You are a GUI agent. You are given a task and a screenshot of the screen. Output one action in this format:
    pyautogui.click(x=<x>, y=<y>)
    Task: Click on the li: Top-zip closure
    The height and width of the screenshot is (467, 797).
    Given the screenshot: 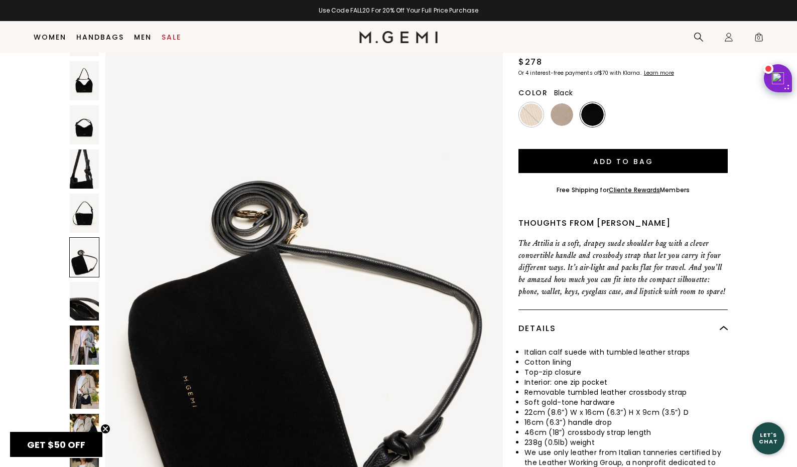 What is the action you would take?
    pyautogui.click(x=626, y=372)
    